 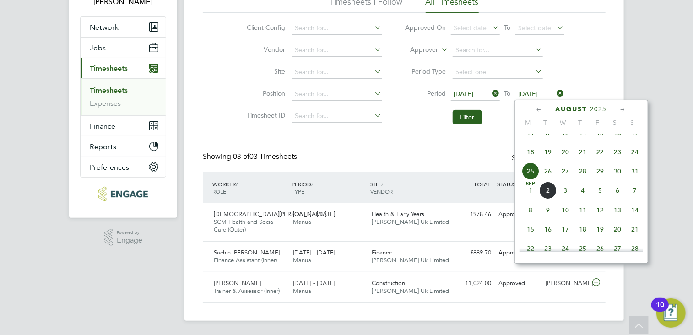 I want to click on span: 5, so click(x=600, y=190).